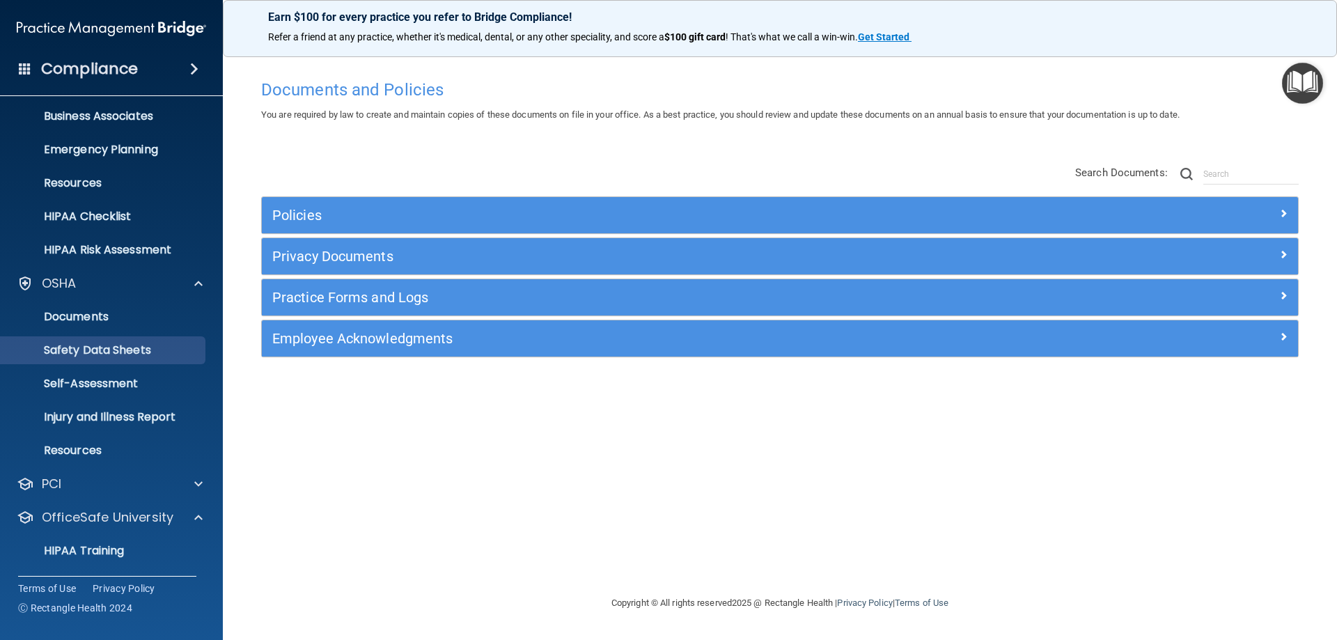 The image size is (1337, 640). I want to click on span: Search Documents:, so click(1121, 173).